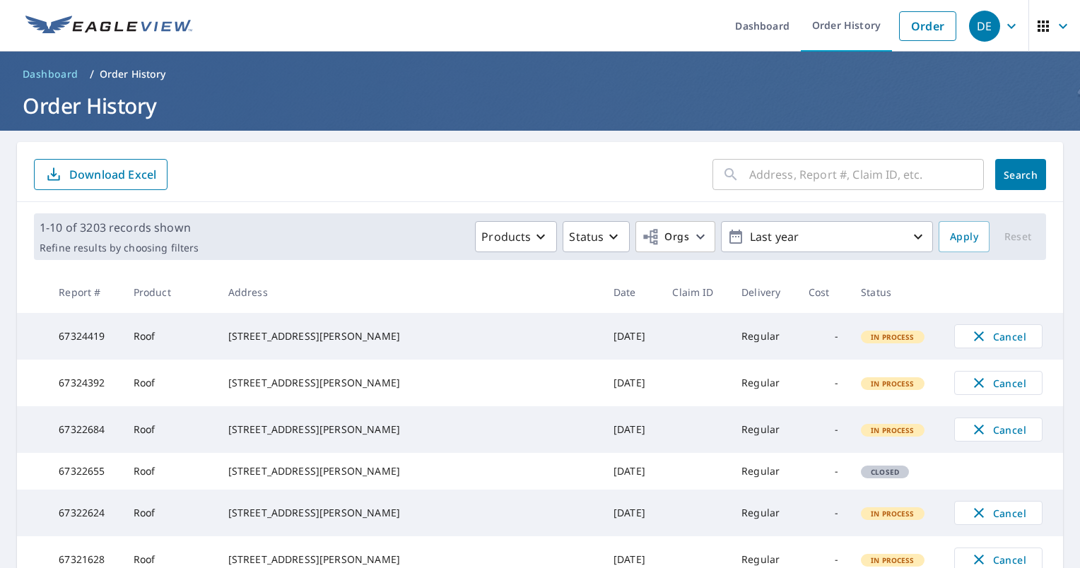 This screenshot has width=1080, height=568. What do you see at coordinates (867, 175) in the screenshot?
I see `input: Address, Report #, Claim ID, etc.` at bounding box center [867, 175].